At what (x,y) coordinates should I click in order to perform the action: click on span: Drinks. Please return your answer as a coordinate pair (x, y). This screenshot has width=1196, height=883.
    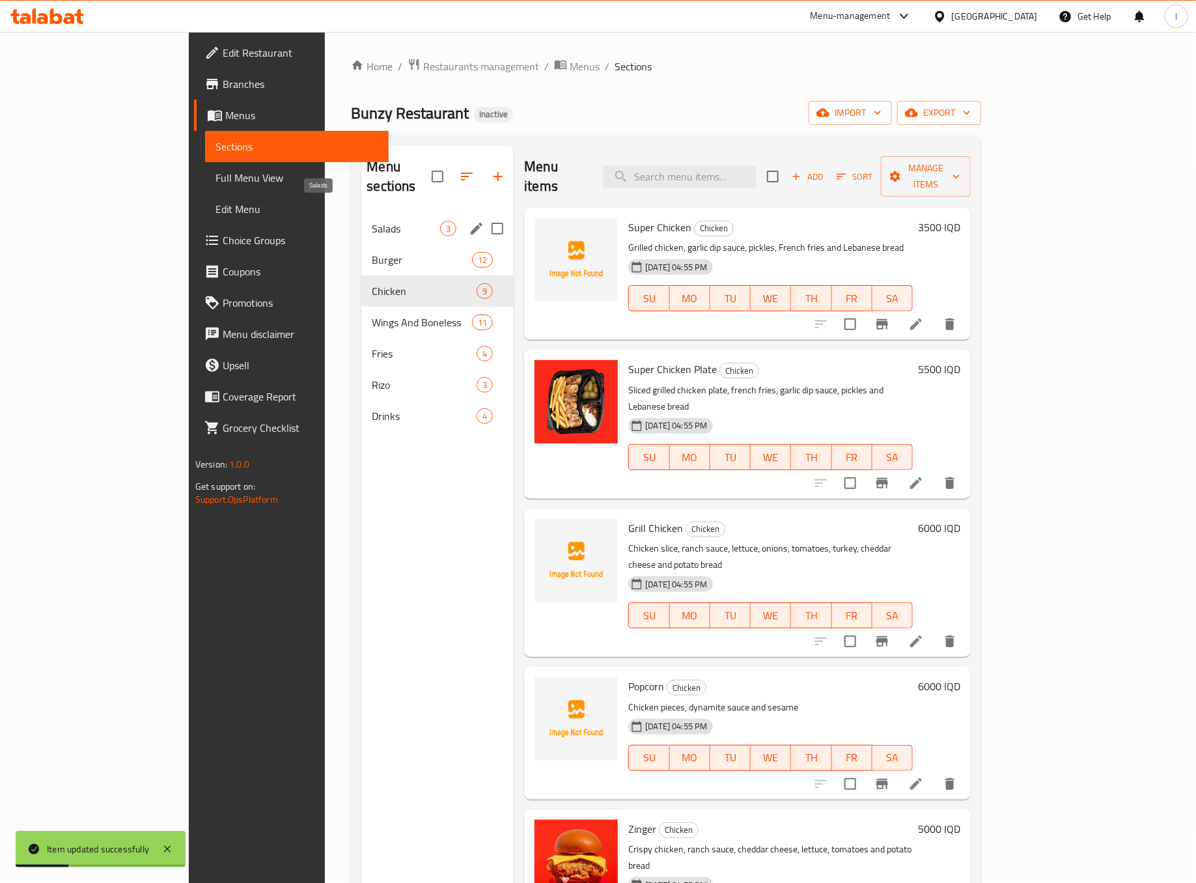
    Looking at the image, I should click on (424, 416).